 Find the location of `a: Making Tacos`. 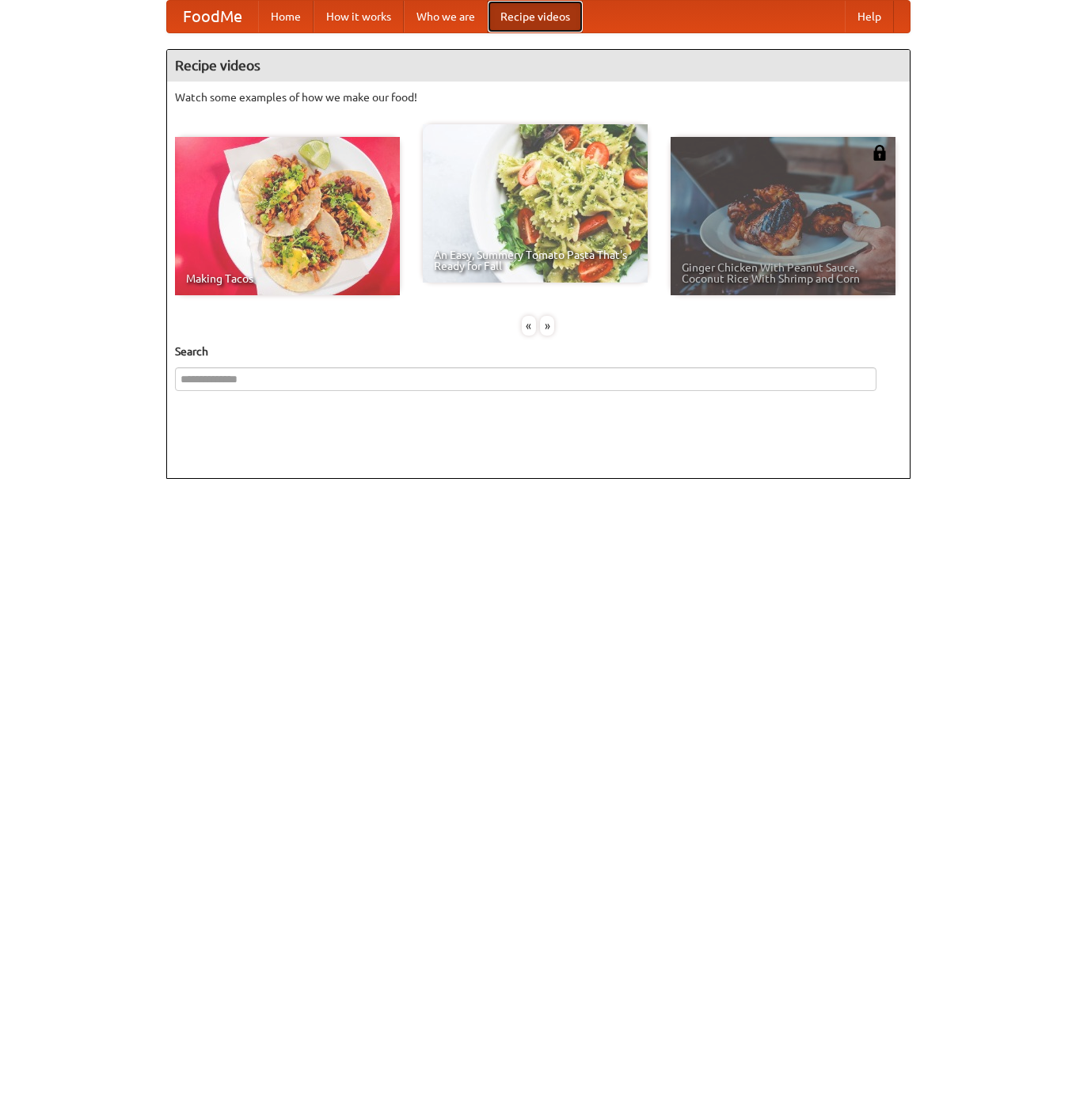

a: Making Tacos is located at coordinates (287, 216).